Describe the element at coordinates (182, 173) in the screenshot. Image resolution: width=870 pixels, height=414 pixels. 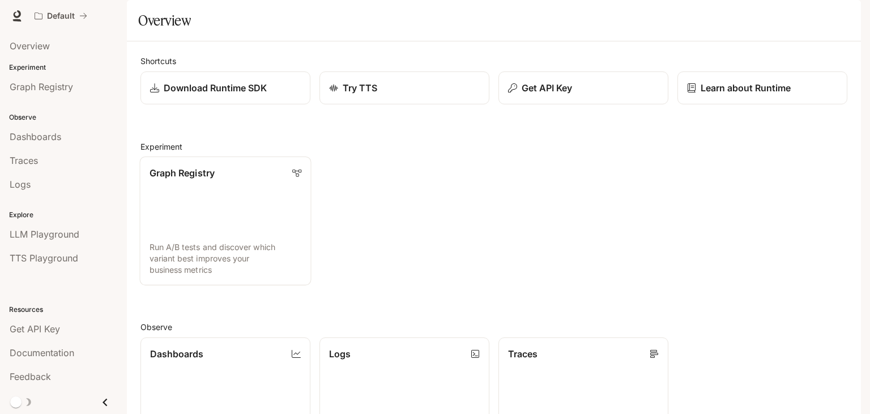
I see `p: Graph Registry` at that location.